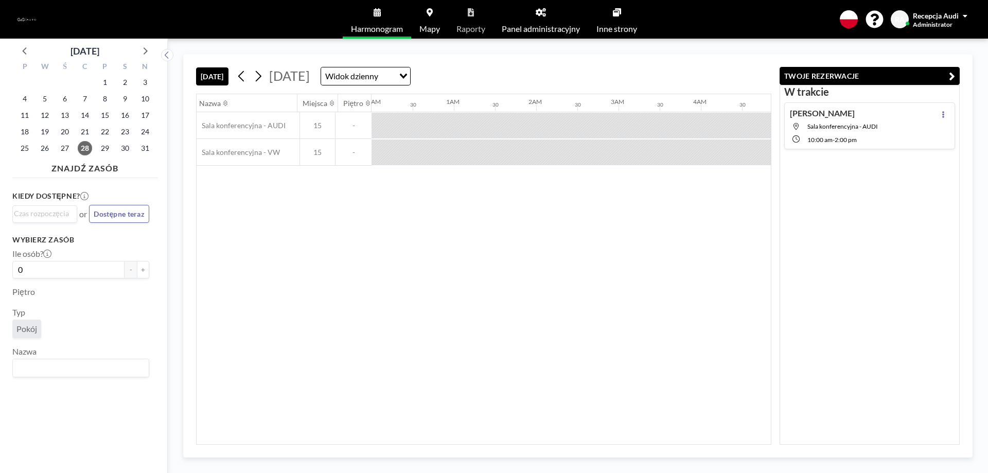 This screenshot has width=988, height=473. What do you see at coordinates (119, 214) in the screenshot?
I see `span: Dostępne teraz` at bounding box center [119, 214].